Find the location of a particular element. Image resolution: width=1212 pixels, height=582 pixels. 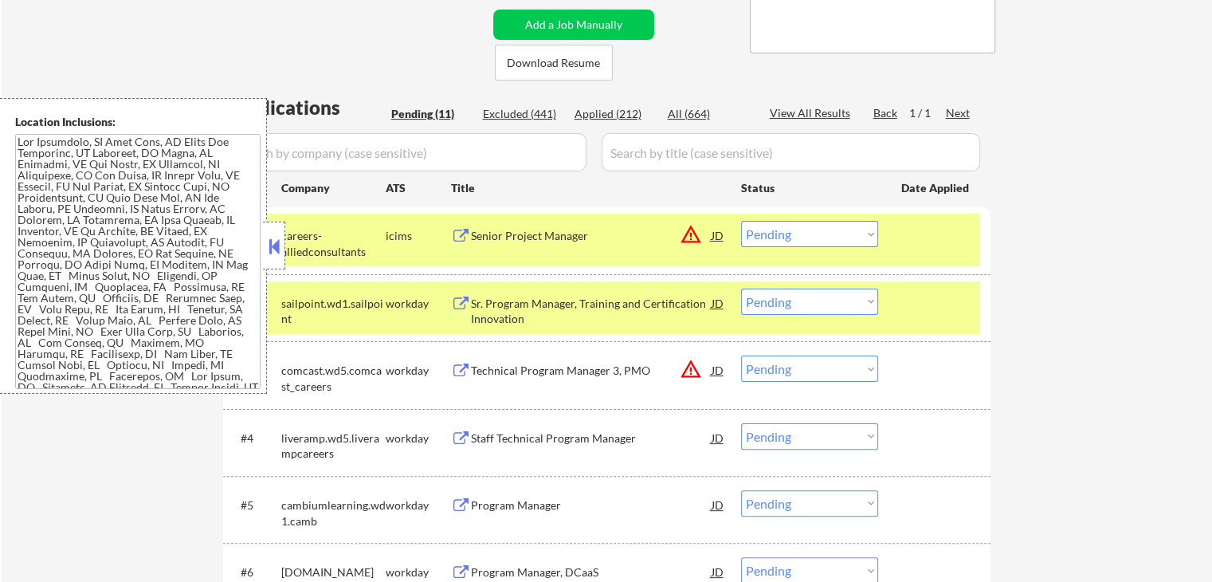

div: All (664) is located at coordinates (708, 114).